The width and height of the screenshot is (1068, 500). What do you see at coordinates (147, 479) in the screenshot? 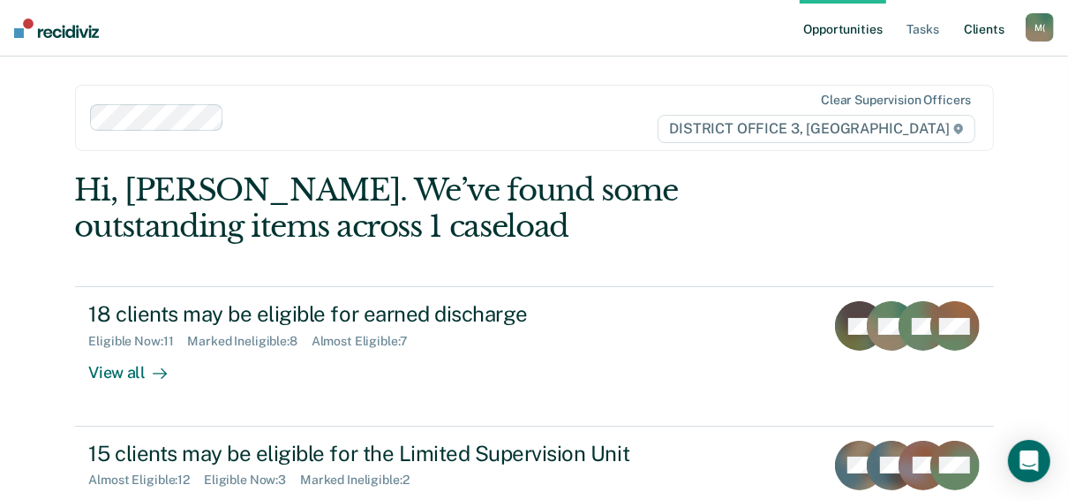
I see `div: Almost Eligible : 12` at bounding box center [147, 479].